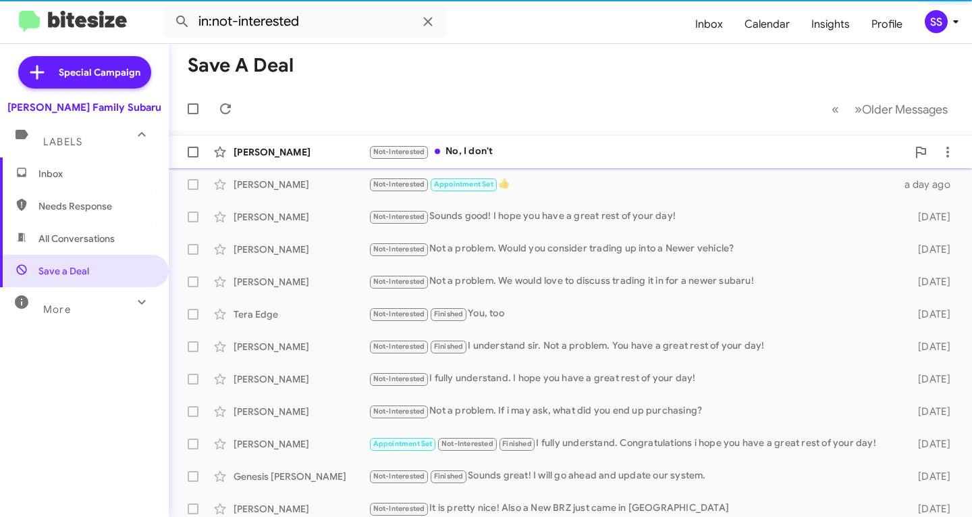 Image resolution: width=972 pixels, height=517 pixels. What do you see at coordinates (887, 24) in the screenshot?
I see `span: Profile` at bounding box center [887, 24].